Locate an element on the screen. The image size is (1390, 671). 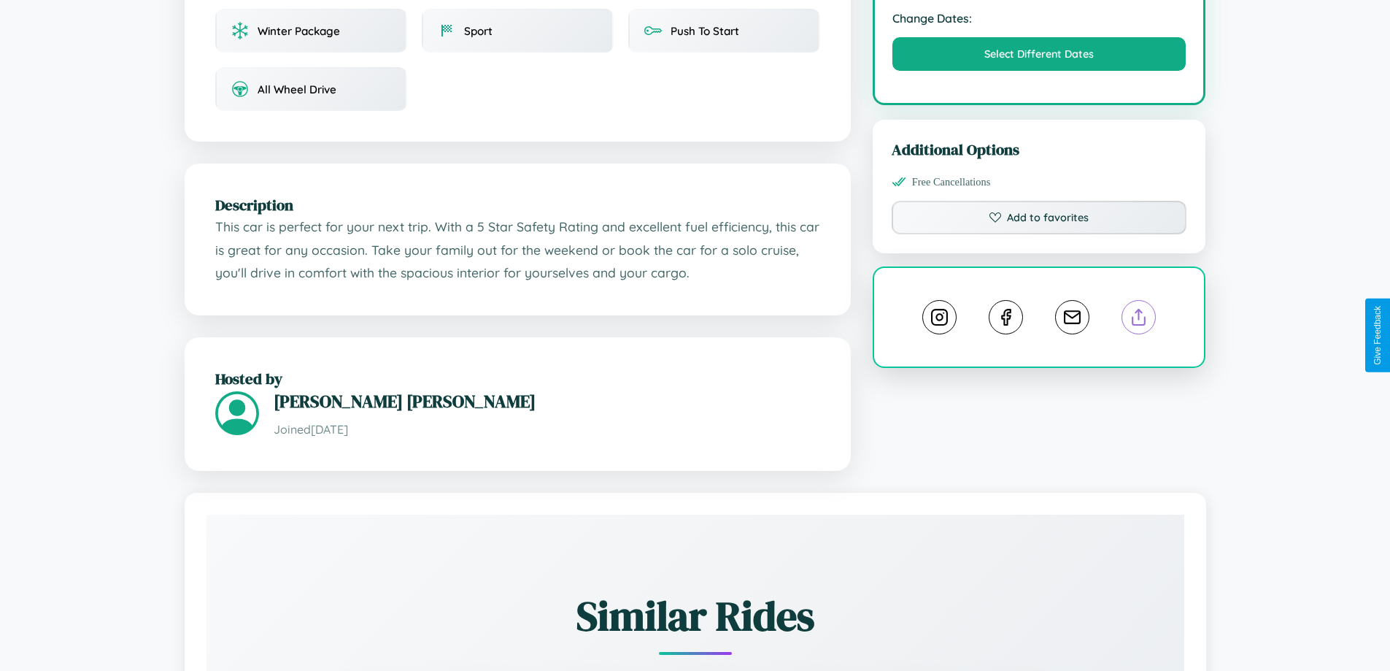
span: Sport is located at coordinates (478, 31).